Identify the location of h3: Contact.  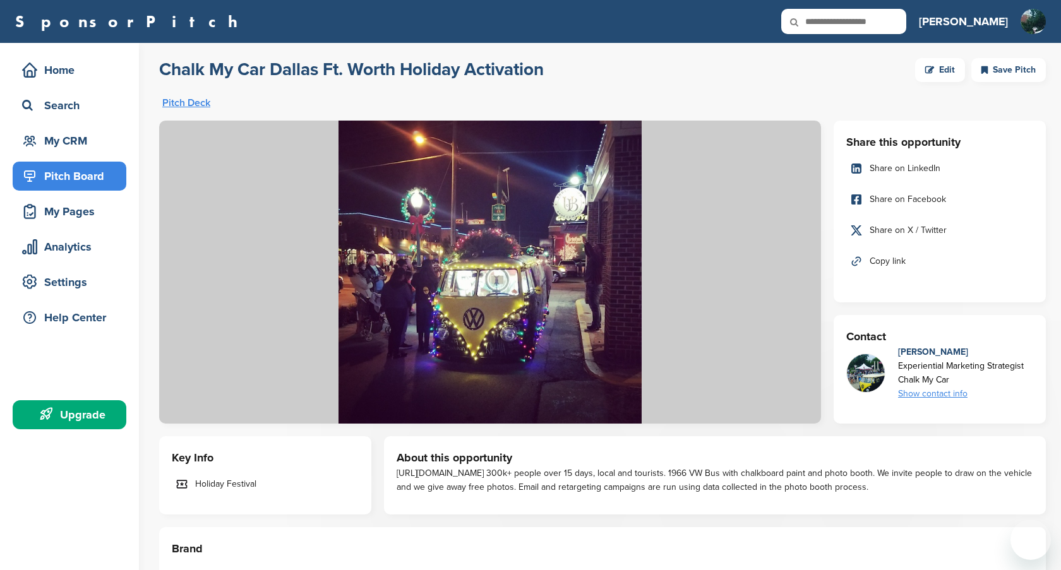
(939, 336).